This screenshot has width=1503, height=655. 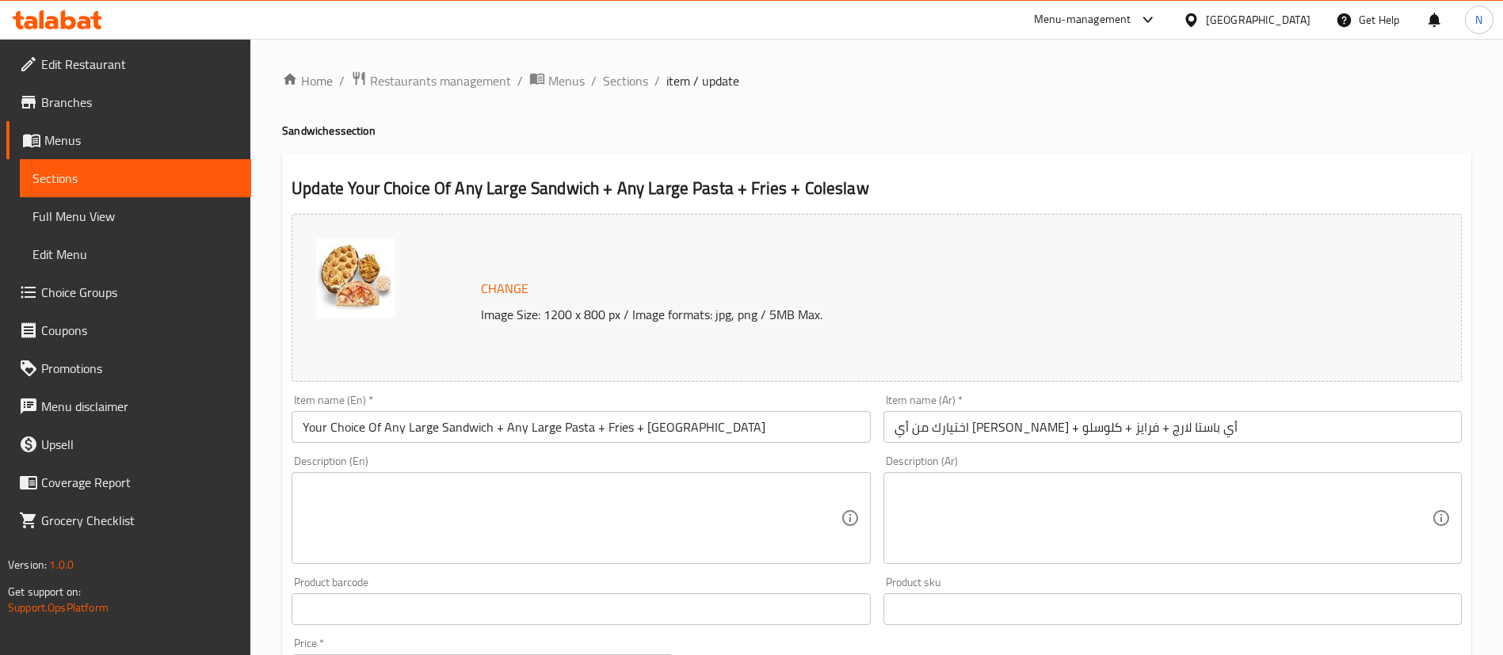 I want to click on input: Please enter product barcode, so click(x=581, y=609).